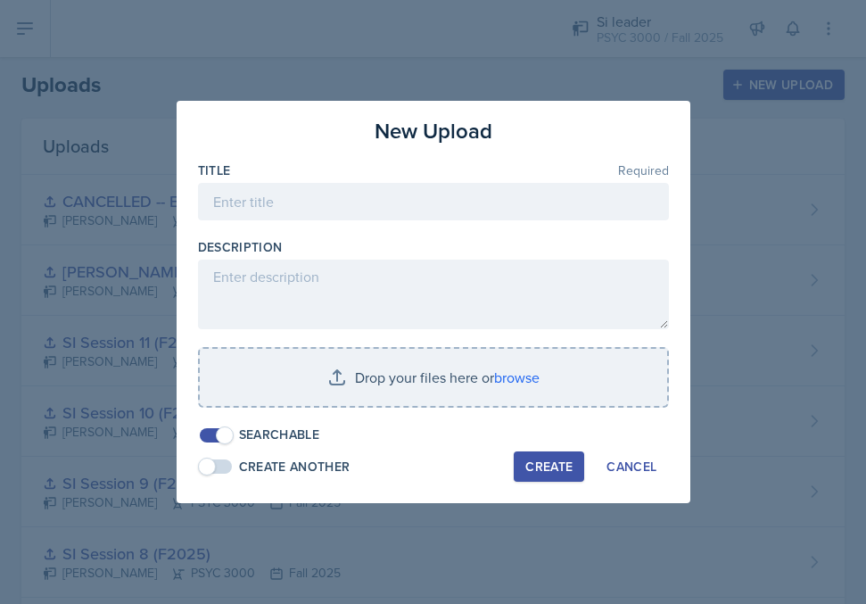  I want to click on span: Required, so click(643, 170).